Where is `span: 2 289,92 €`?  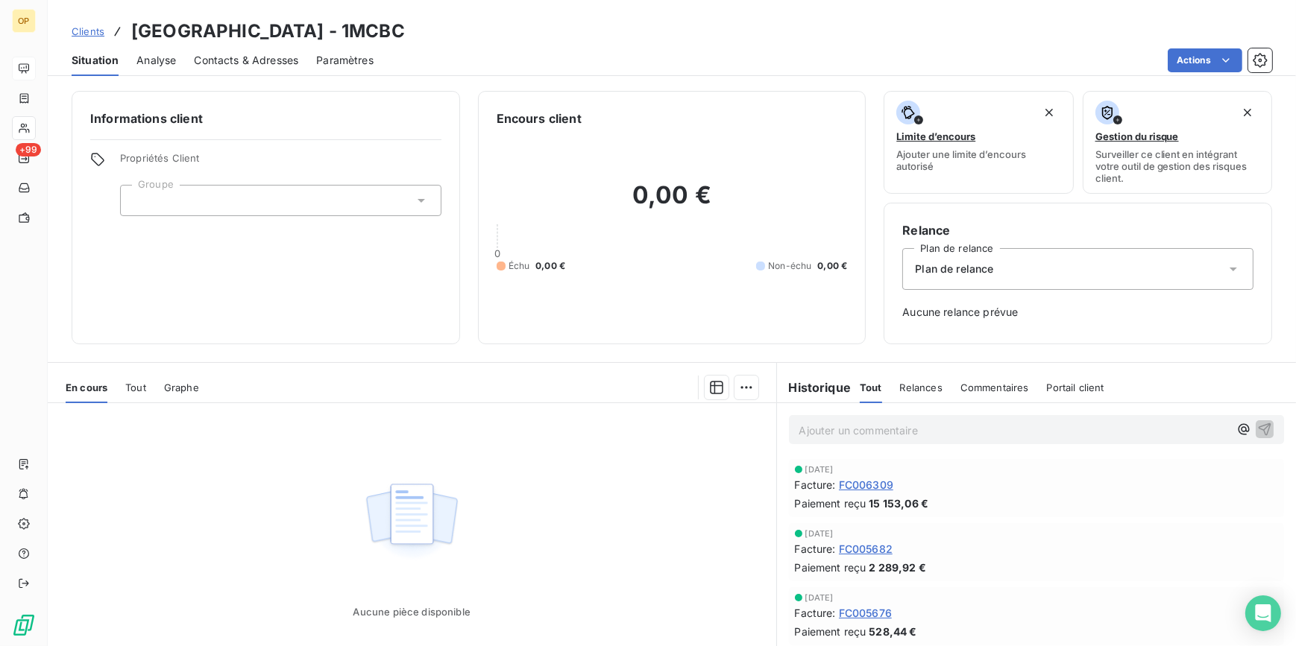
span: 2 289,92 € is located at coordinates (897, 567).